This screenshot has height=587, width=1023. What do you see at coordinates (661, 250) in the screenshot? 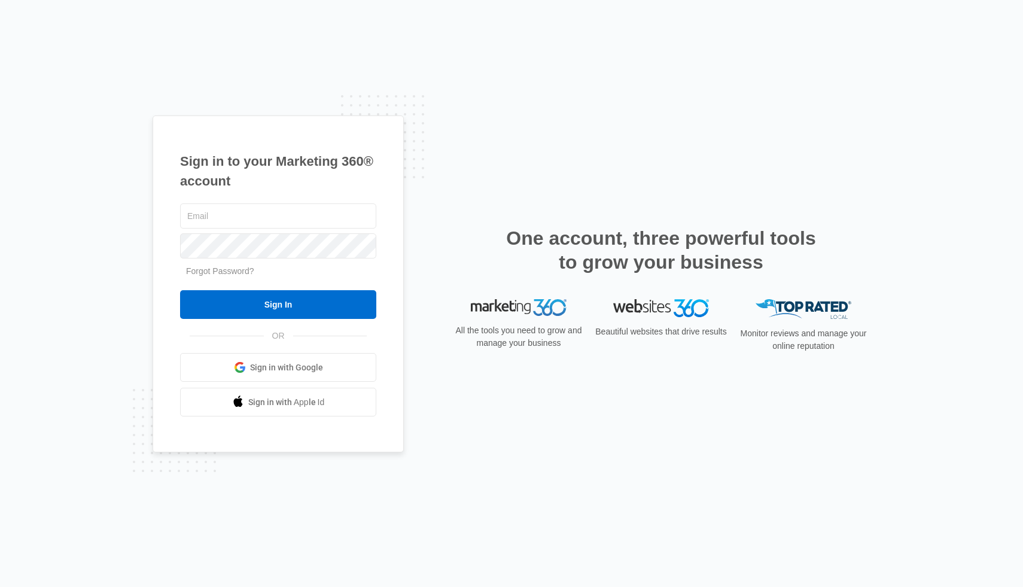
I see `h2: One account, three powerful tools to grow your business` at bounding box center [661, 250].